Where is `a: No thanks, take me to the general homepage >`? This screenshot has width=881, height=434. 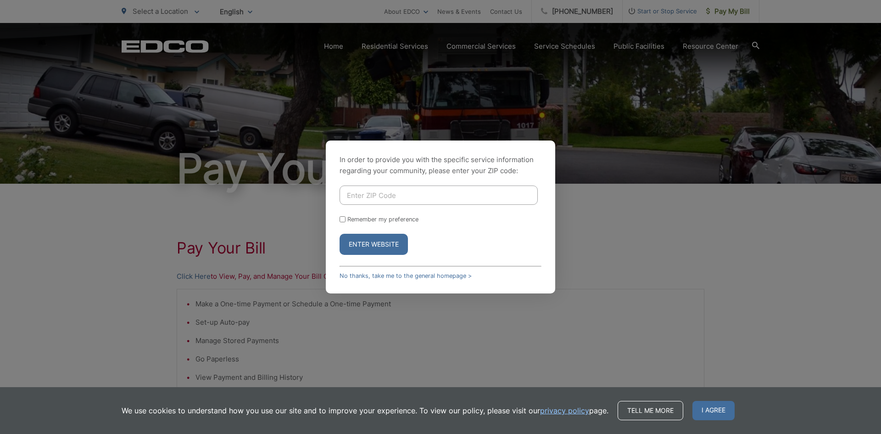
a: No thanks, take me to the general homepage > is located at coordinates (406, 275).